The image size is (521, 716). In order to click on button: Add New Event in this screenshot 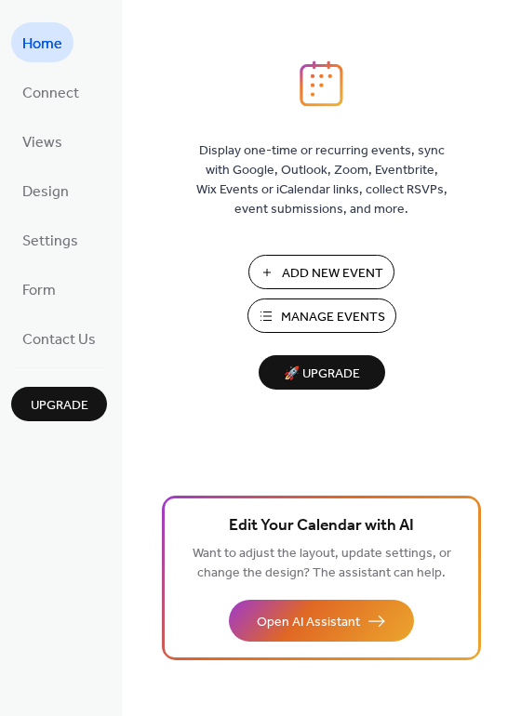, I will do `click(321, 272)`.